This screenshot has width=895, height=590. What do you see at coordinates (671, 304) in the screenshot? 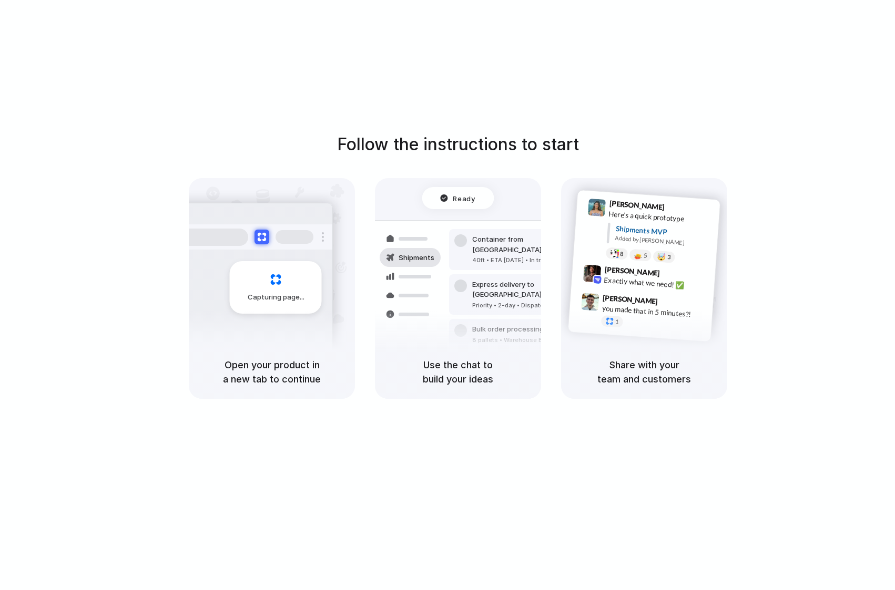
I see `span: 9:47 AM` at bounding box center [671, 304].